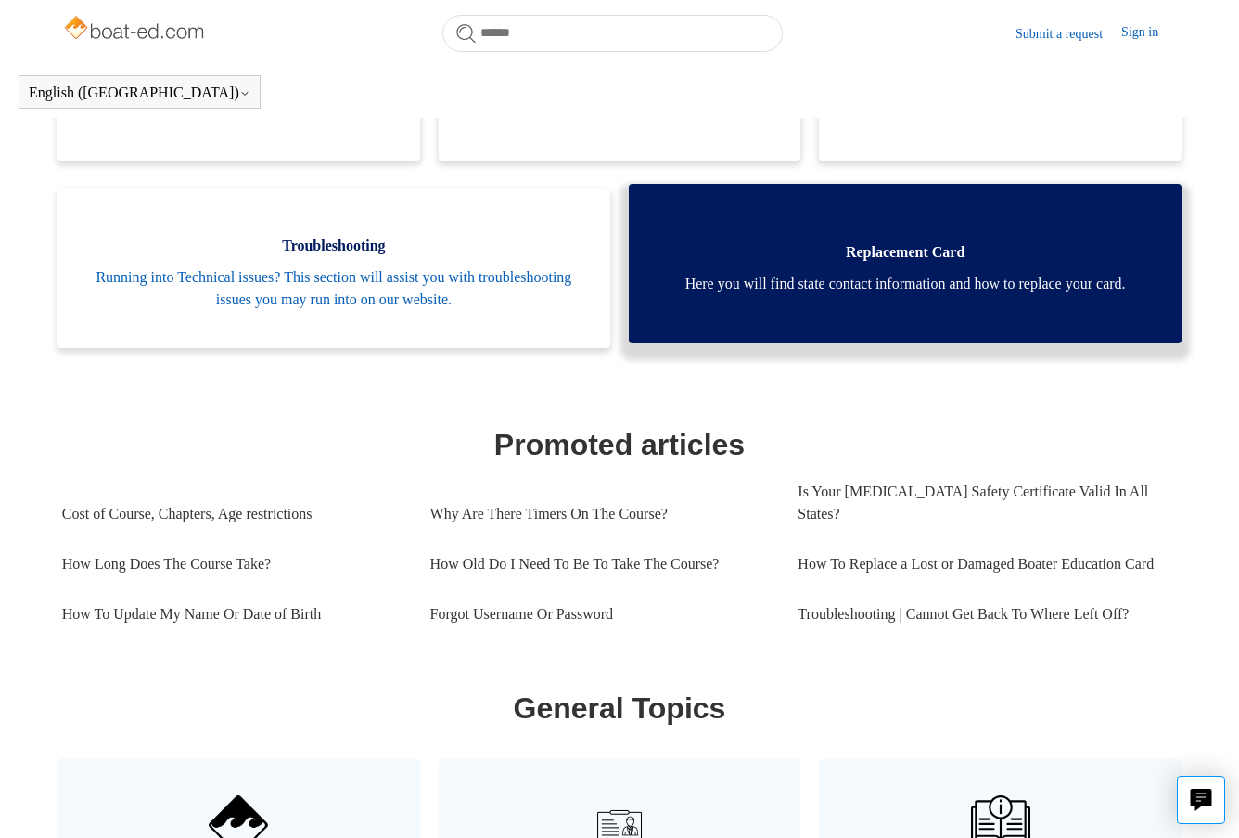  I want to click on a: Replacement Card Here you will find state contact information and how to replace your card., so click(905, 263).